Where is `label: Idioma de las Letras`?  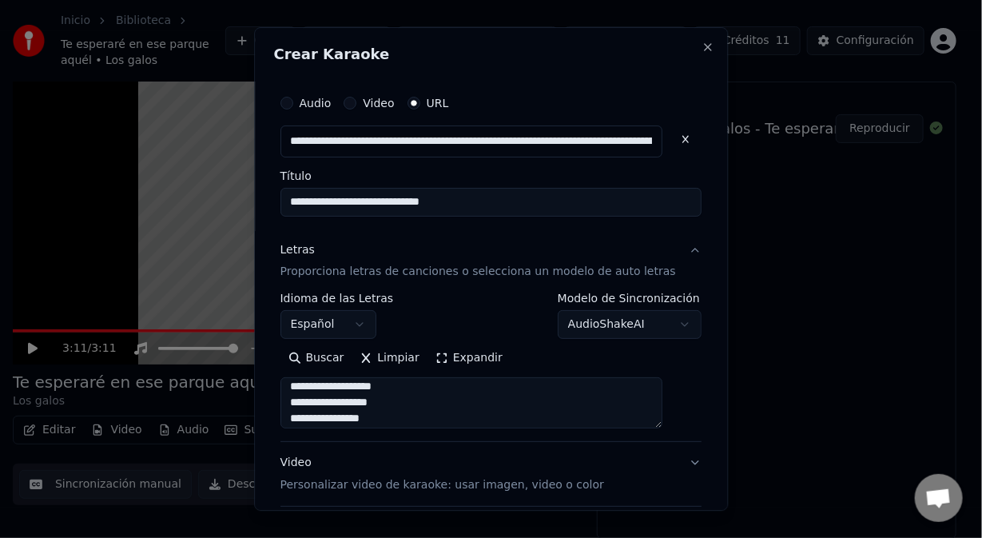 label: Idioma de las Letras is located at coordinates (337, 299).